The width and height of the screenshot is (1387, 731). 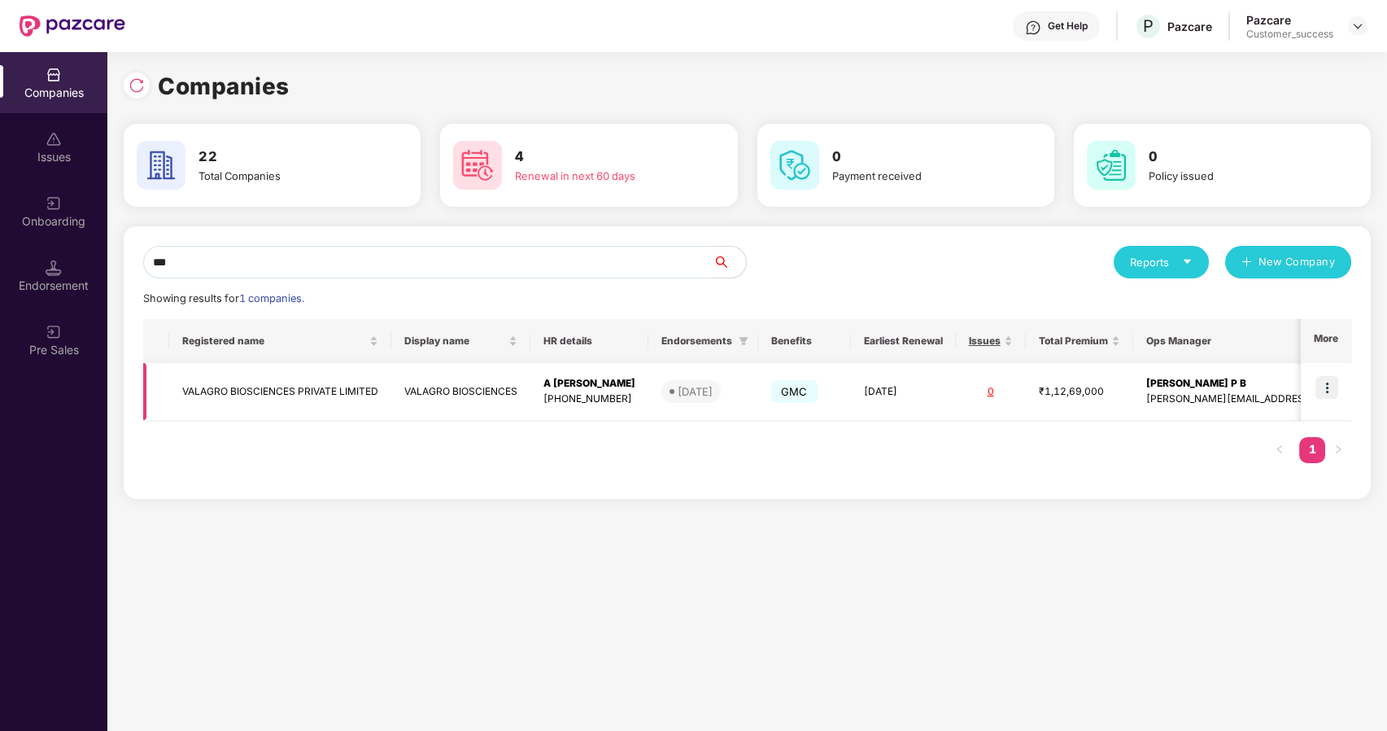 What do you see at coordinates (460, 341) in the screenshot?
I see `th: Display name` at bounding box center [460, 341].